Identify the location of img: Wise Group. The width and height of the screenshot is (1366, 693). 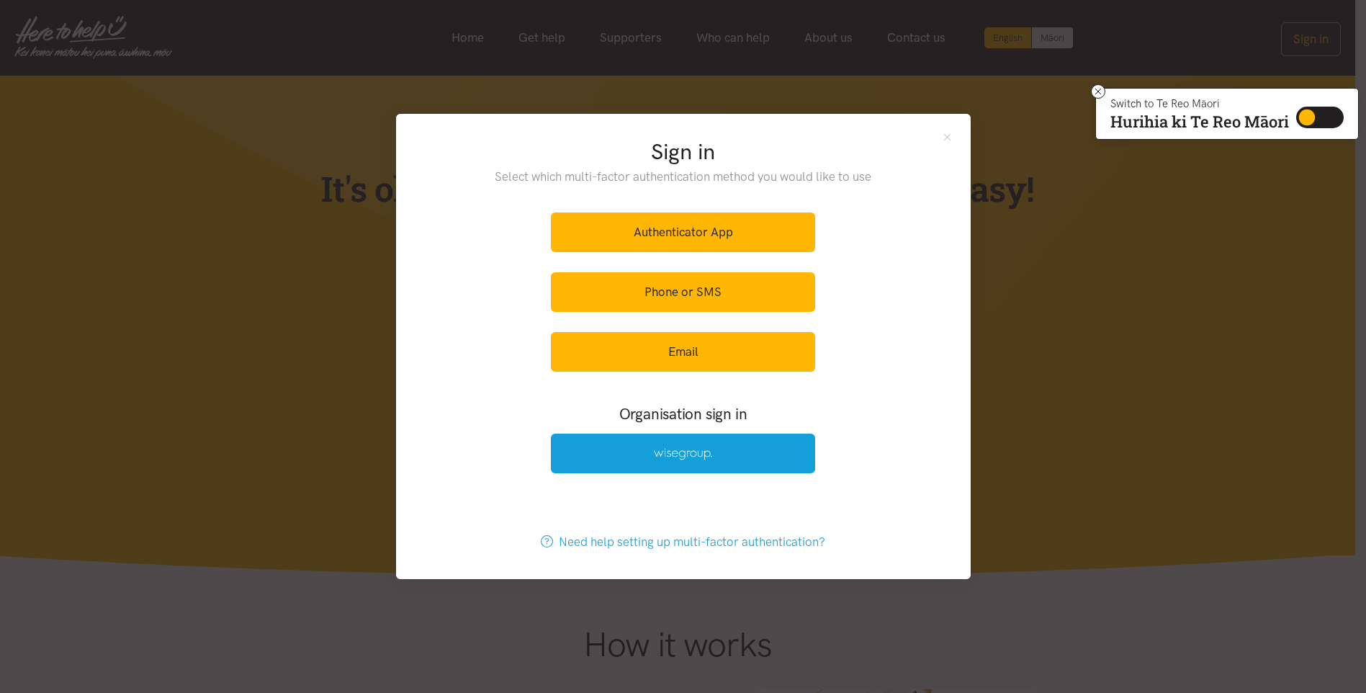
(683, 454).